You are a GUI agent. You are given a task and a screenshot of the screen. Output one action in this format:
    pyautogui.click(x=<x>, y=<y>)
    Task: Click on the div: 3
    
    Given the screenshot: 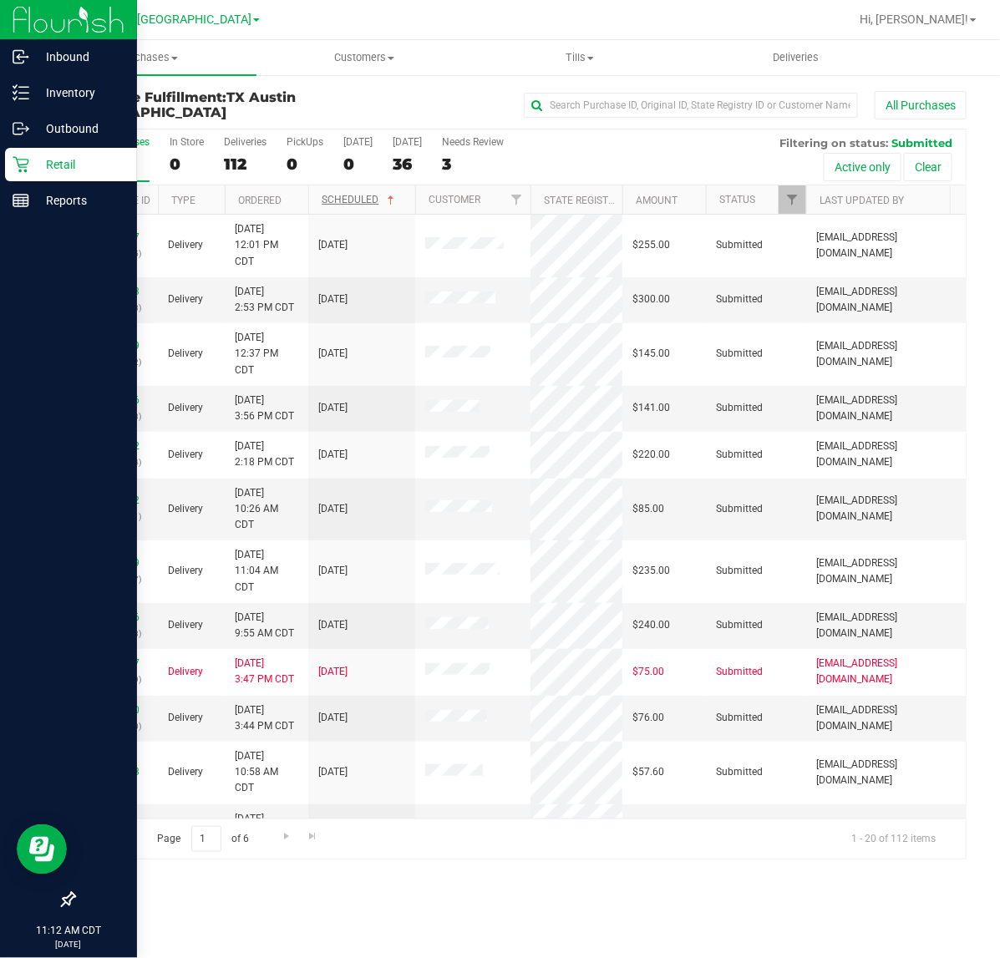 What is the action you would take?
    pyautogui.click(x=473, y=164)
    